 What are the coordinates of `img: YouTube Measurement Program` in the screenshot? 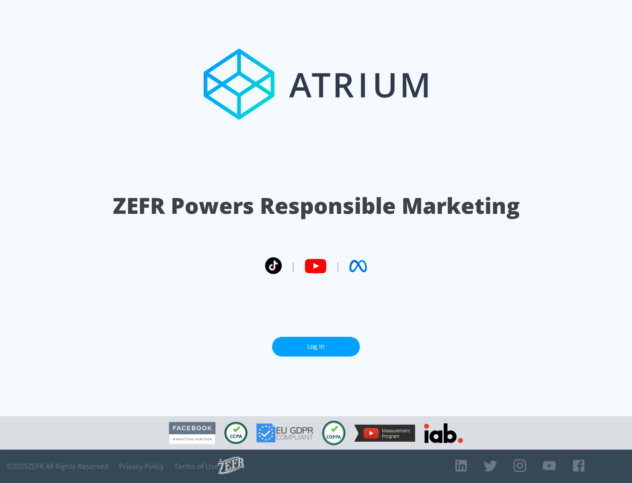 It's located at (384, 433).